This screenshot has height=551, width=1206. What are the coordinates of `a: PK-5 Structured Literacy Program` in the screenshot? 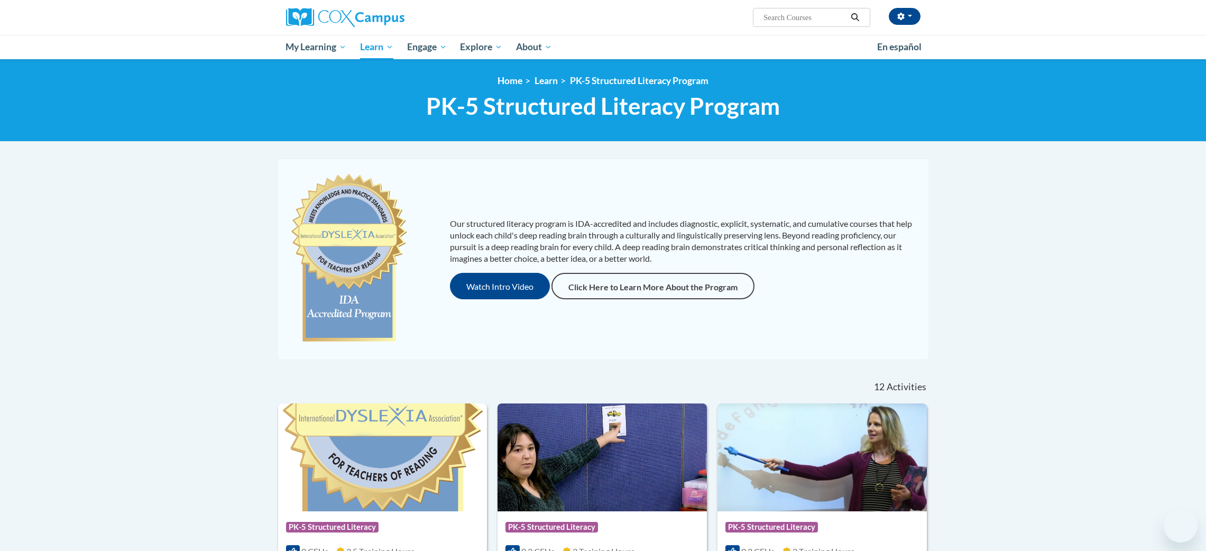 It's located at (639, 80).